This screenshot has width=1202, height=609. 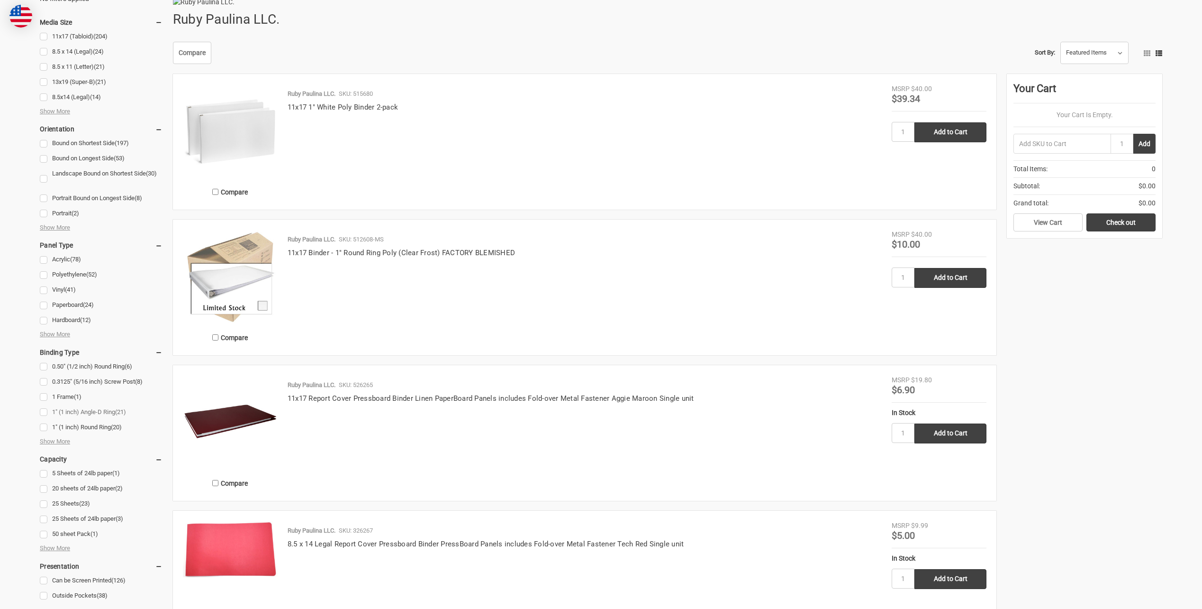 I want to click on span: $5.00, so click(x=903, y=535).